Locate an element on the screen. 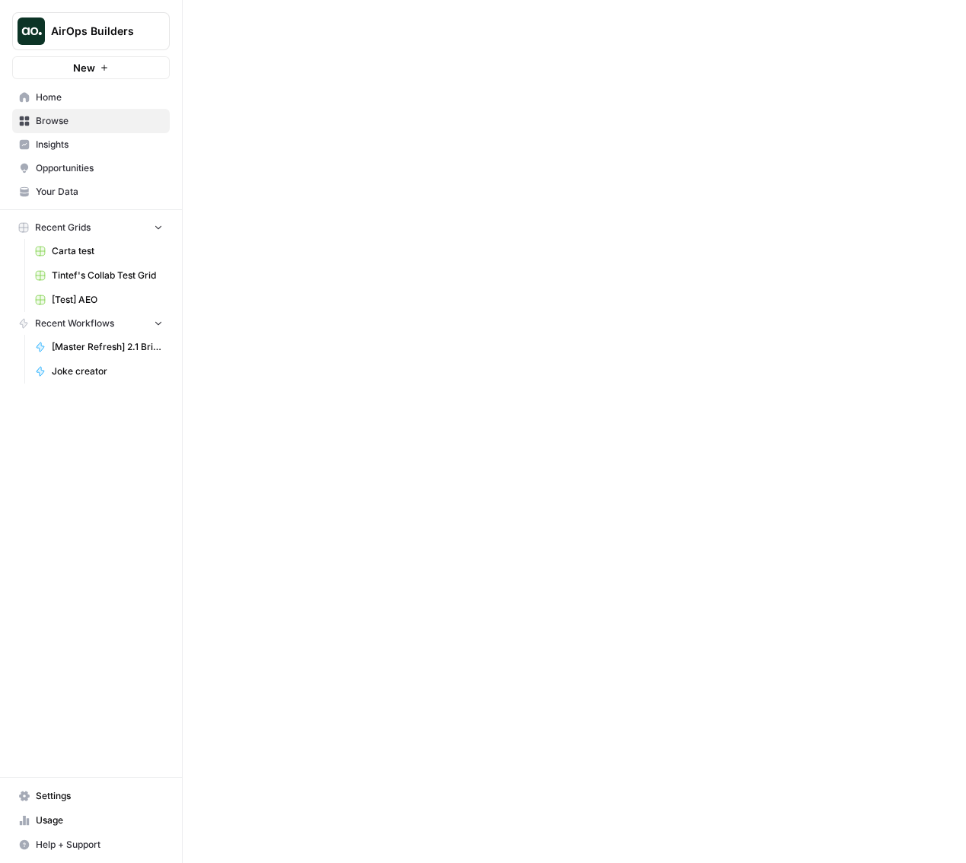  button: Recent Workflows is located at coordinates (91, 323).